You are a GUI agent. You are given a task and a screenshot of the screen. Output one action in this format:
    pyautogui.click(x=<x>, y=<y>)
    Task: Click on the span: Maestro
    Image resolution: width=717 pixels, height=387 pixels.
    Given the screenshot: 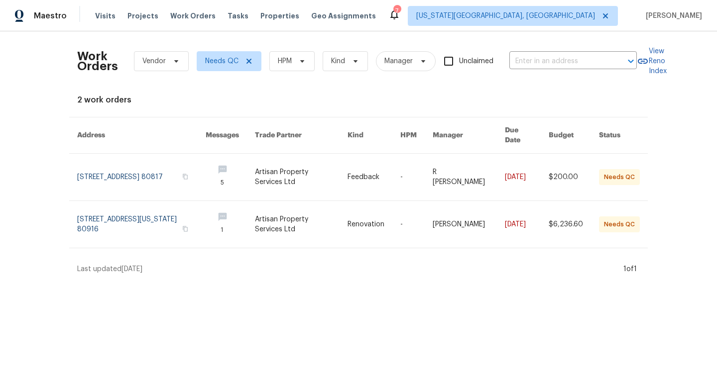 What is the action you would take?
    pyautogui.click(x=50, y=16)
    